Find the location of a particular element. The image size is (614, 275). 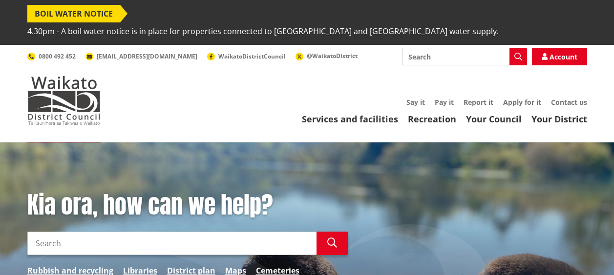

span: 0800 492 452 is located at coordinates (57, 56).